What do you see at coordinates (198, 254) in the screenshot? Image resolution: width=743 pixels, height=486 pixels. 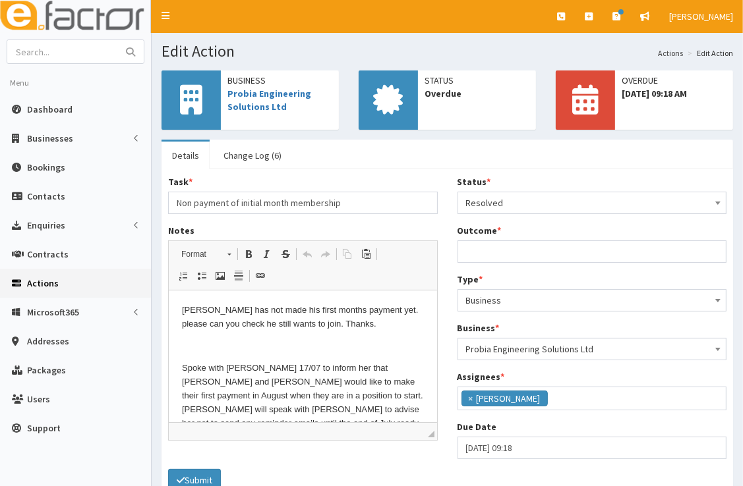 I see `span: Format` at bounding box center [198, 254].